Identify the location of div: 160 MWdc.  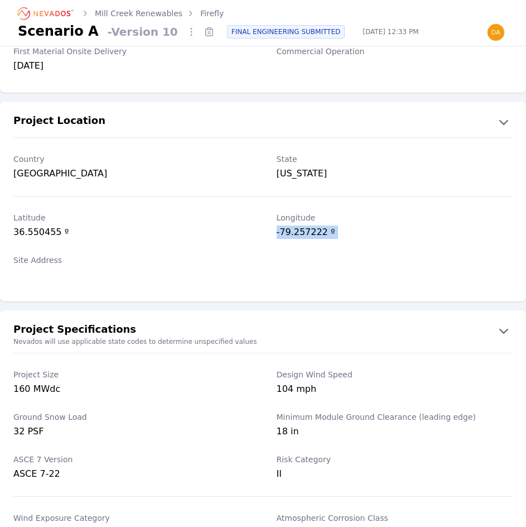
(132, 390).